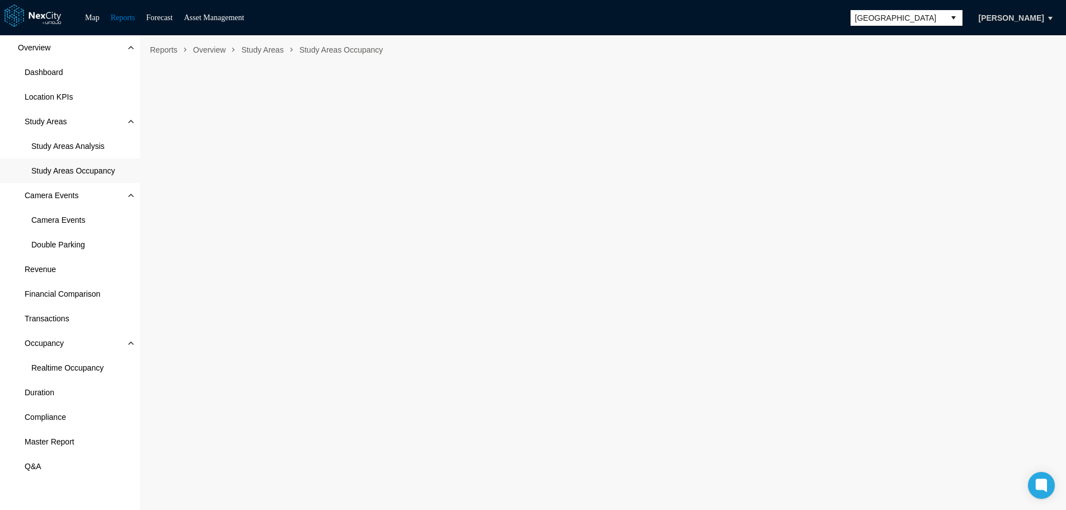 This screenshot has height=510, width=1066. I want to click on a: Map, so click(92, 17).